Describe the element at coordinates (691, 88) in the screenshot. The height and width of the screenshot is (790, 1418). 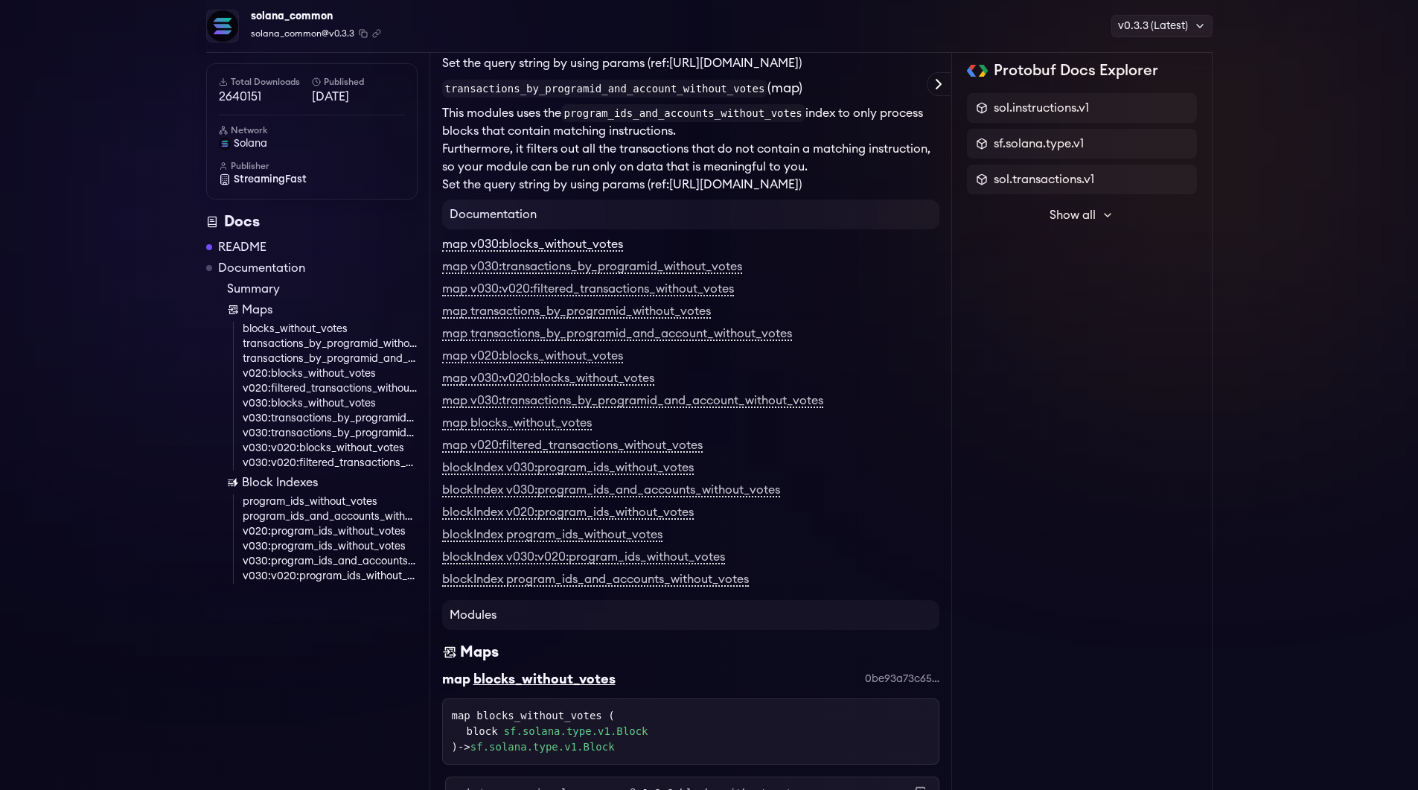
I see `h3: (map)` at that location.